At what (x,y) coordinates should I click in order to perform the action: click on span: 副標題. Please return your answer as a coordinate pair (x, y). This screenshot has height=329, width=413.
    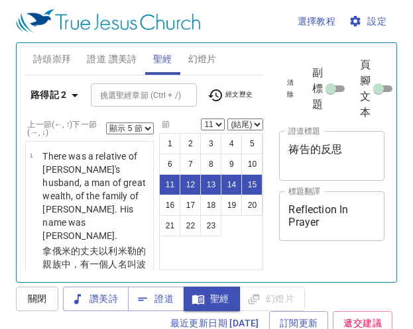
    Looking at the image, I should click on (317, 89).